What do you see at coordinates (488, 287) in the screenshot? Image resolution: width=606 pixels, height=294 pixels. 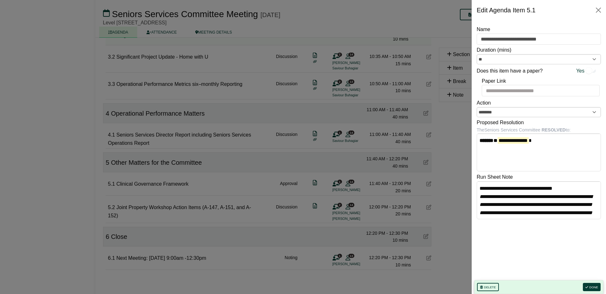 I see `button: Delete` at bounding box center [488, 287].